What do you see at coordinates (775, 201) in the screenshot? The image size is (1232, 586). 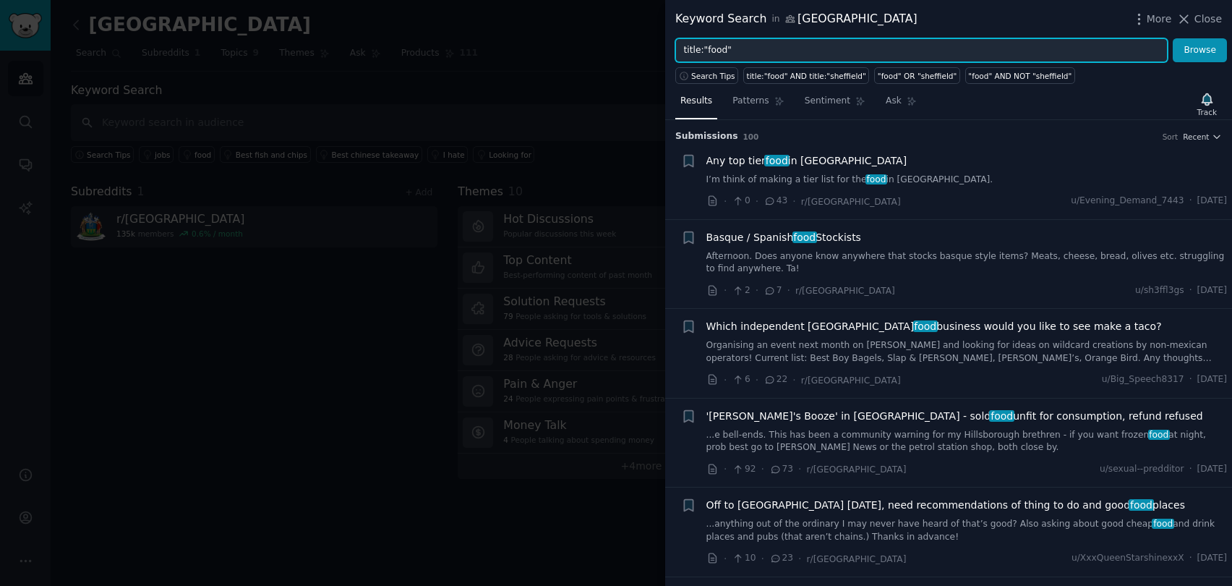 I see `span: 43` at bounding box center [775, 201].